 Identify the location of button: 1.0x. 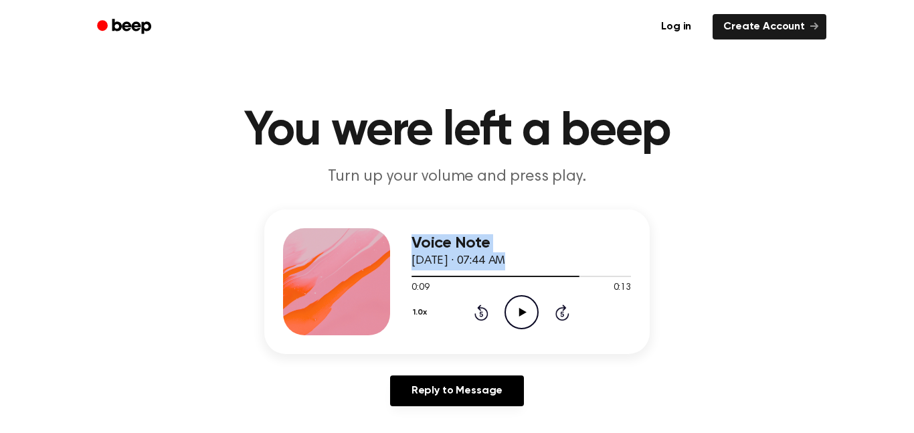
(422, 313).